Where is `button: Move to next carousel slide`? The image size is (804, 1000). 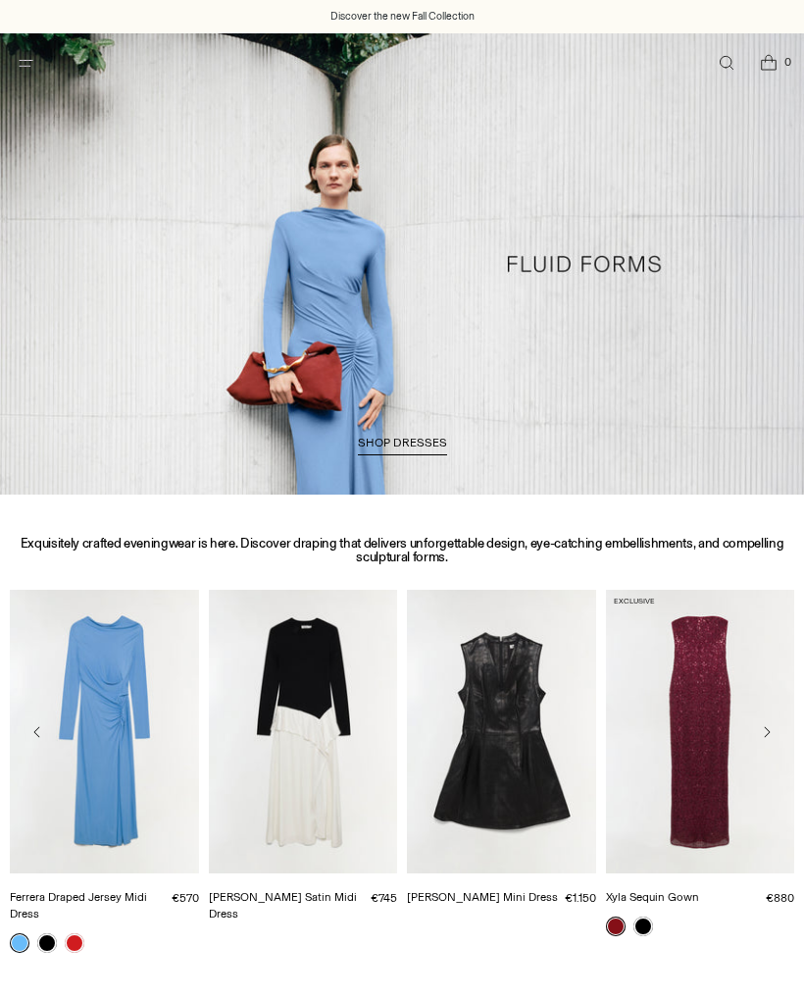
button: Move to next carousel slide is located at coordinates (767, 732).